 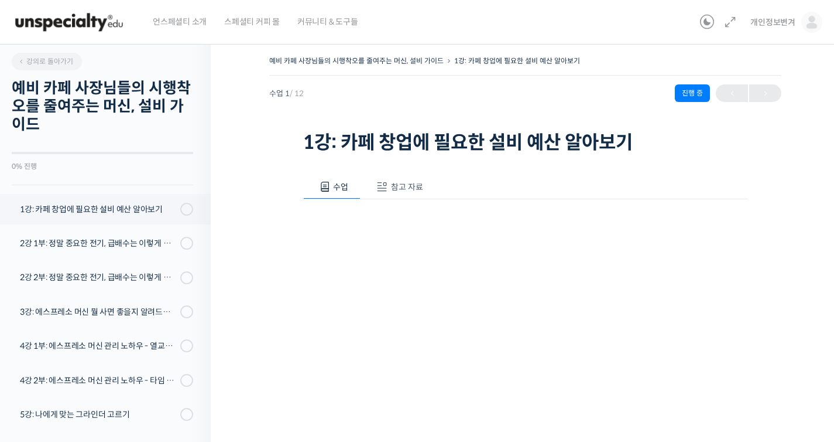 I want to click on div: 5강: 나에게 맞는 그라인더 고르기, so click(x=98, y=414).